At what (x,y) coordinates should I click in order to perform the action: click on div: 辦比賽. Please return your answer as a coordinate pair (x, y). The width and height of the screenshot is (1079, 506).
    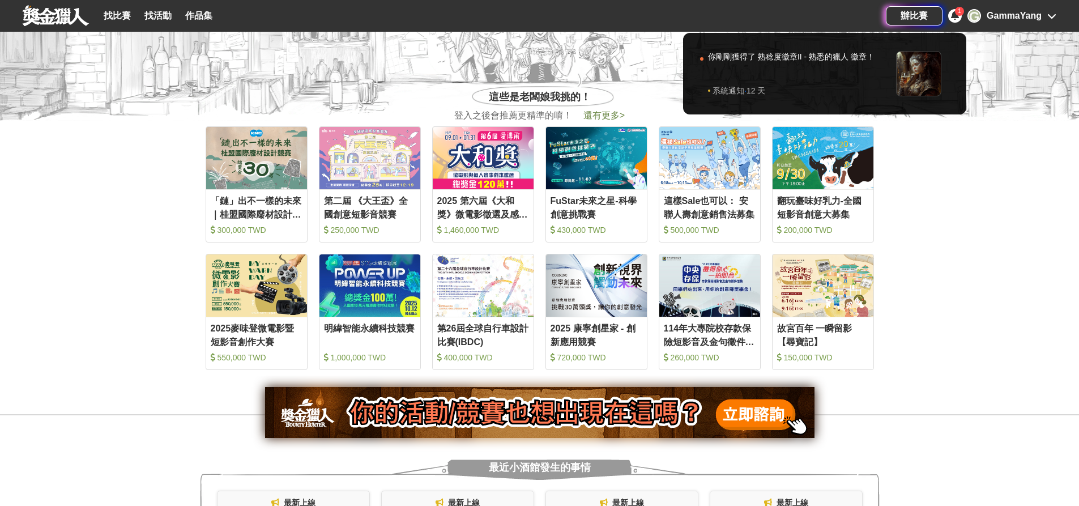
    Looking at the image, I should click on (915, 16).